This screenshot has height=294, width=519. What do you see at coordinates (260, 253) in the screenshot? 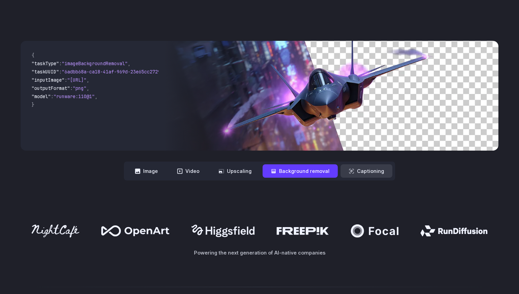
I see `p: Powering the next generation of AI-native companies` at bounding box center [260, 253].